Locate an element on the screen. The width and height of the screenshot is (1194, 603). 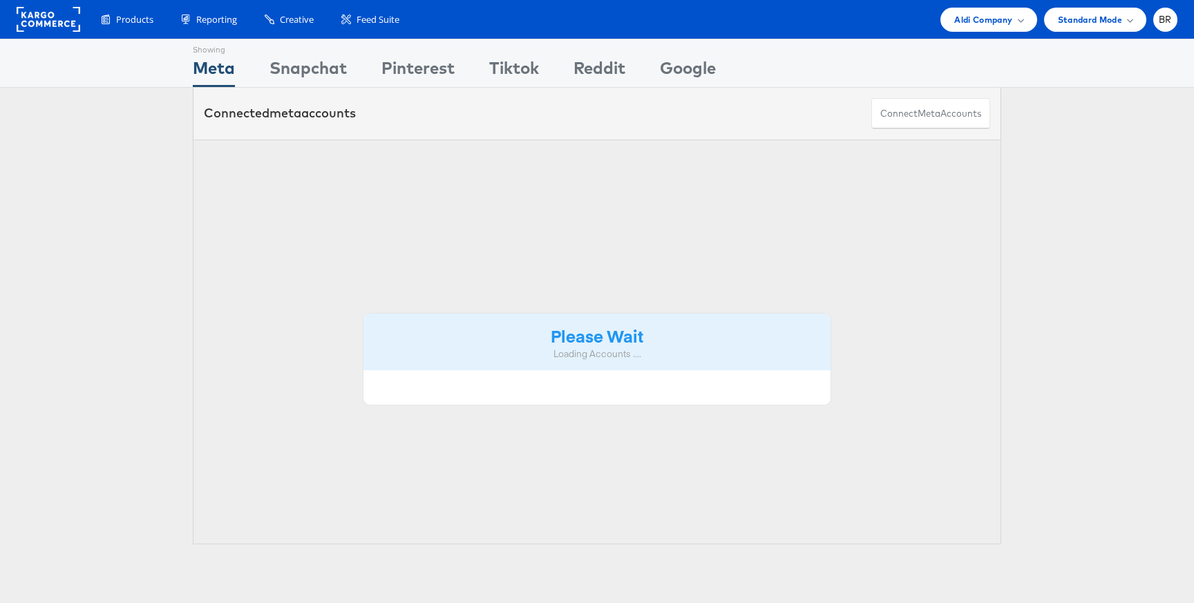
span: Aldi Company is located at coordinates (983, 19).